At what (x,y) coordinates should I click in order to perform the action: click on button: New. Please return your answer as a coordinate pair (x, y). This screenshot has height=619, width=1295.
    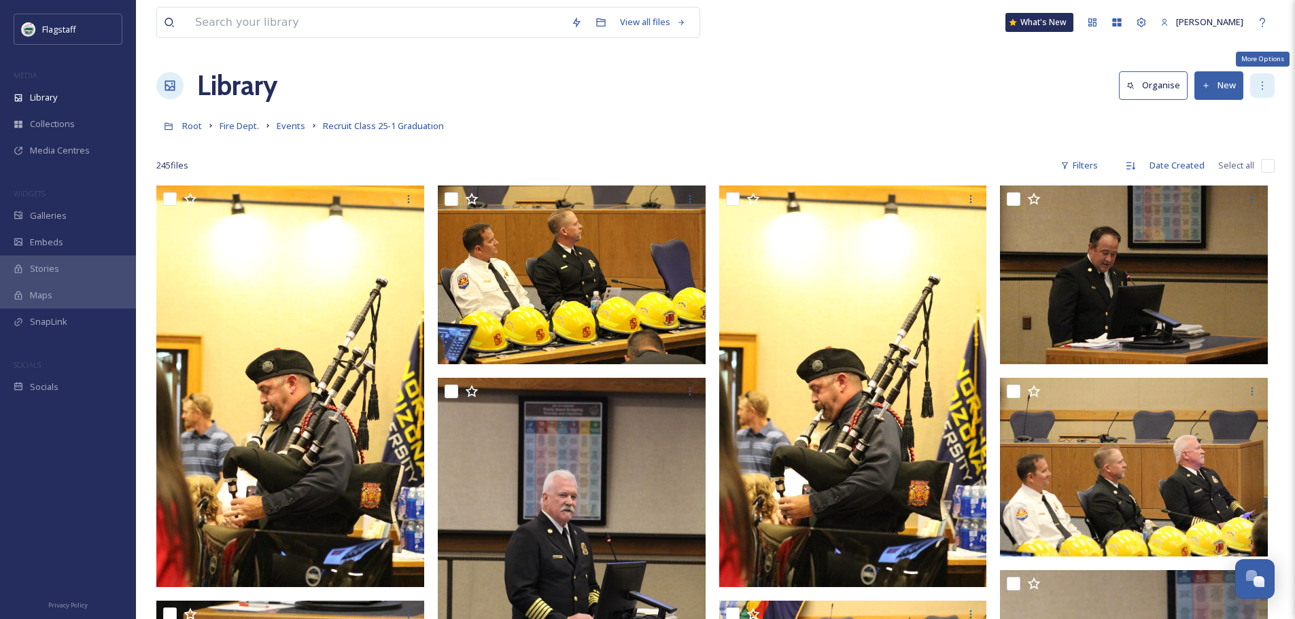
    Looking at the image, I should click on (1219, 85).